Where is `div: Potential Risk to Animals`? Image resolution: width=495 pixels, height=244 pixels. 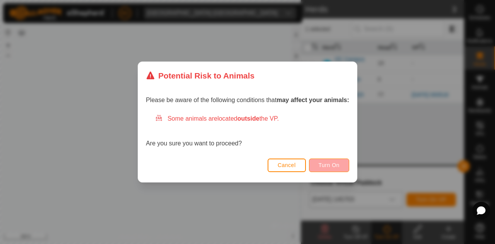
div: Potential Risk to Animals is located at coordinates (200, 75).